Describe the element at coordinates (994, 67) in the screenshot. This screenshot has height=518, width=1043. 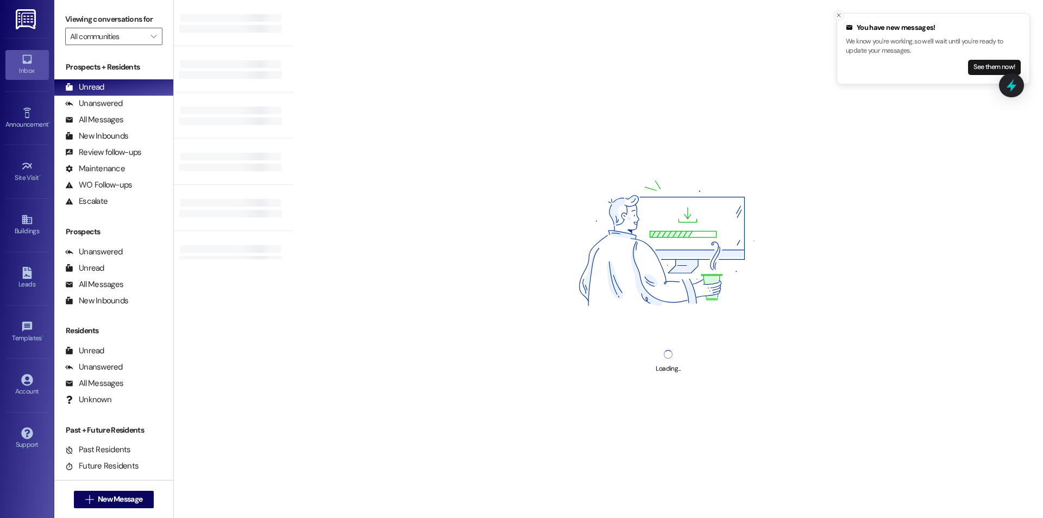
I see `button: See them now!` at that location.